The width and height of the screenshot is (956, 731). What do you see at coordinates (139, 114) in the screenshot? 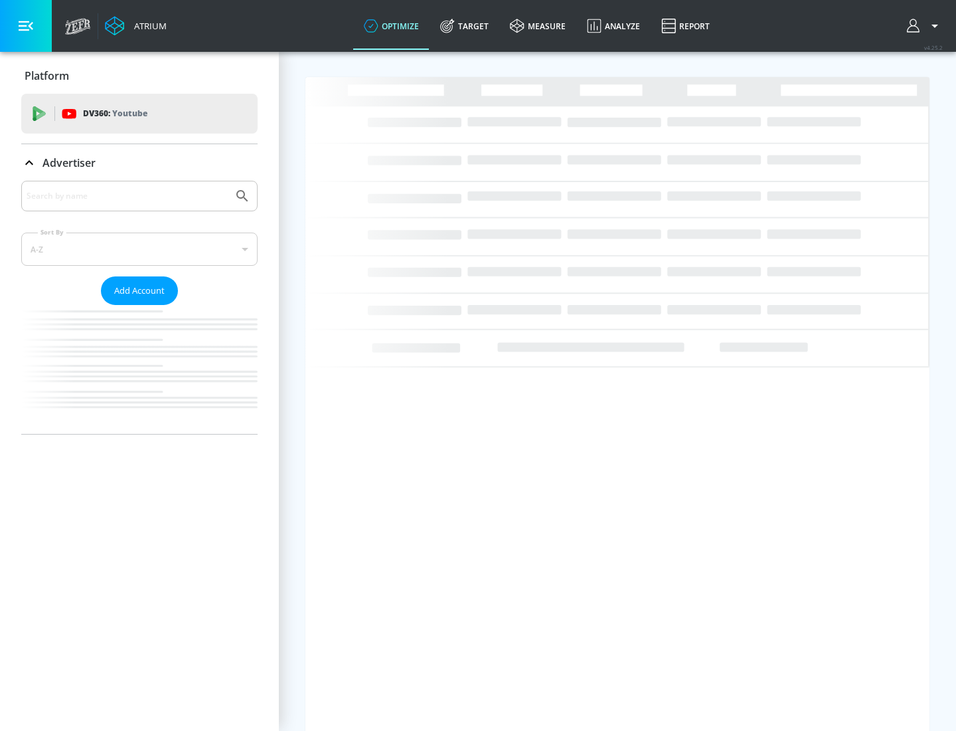
I see `div: DV360: Youtube` at bounding box center [139, 114].